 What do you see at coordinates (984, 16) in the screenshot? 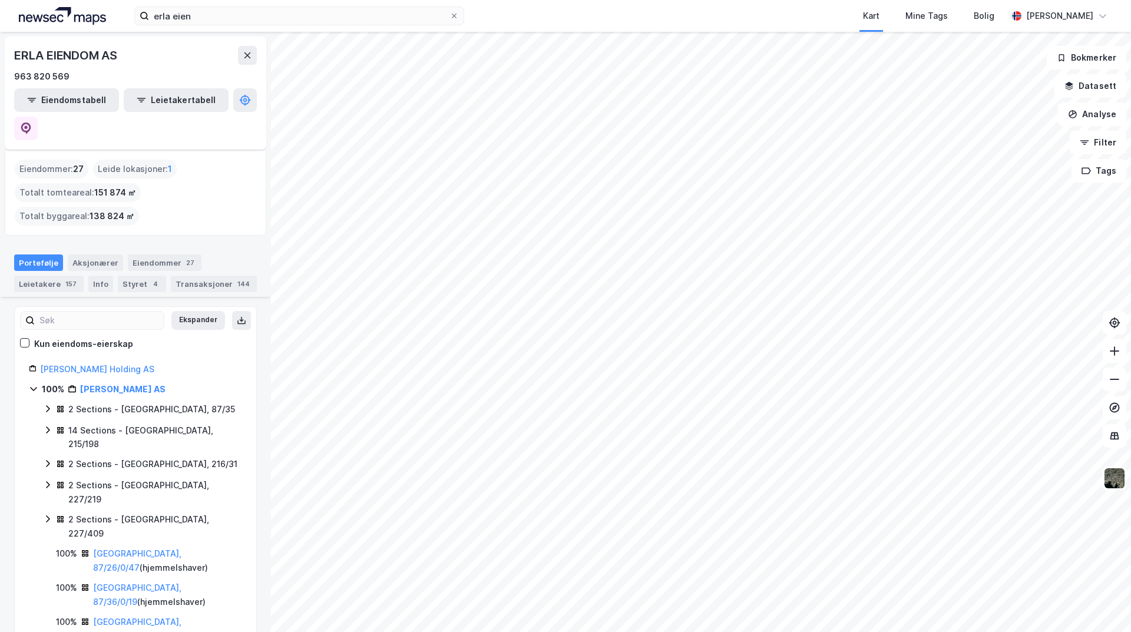
I see `div: Bolig` at bounding box center [984, 16].